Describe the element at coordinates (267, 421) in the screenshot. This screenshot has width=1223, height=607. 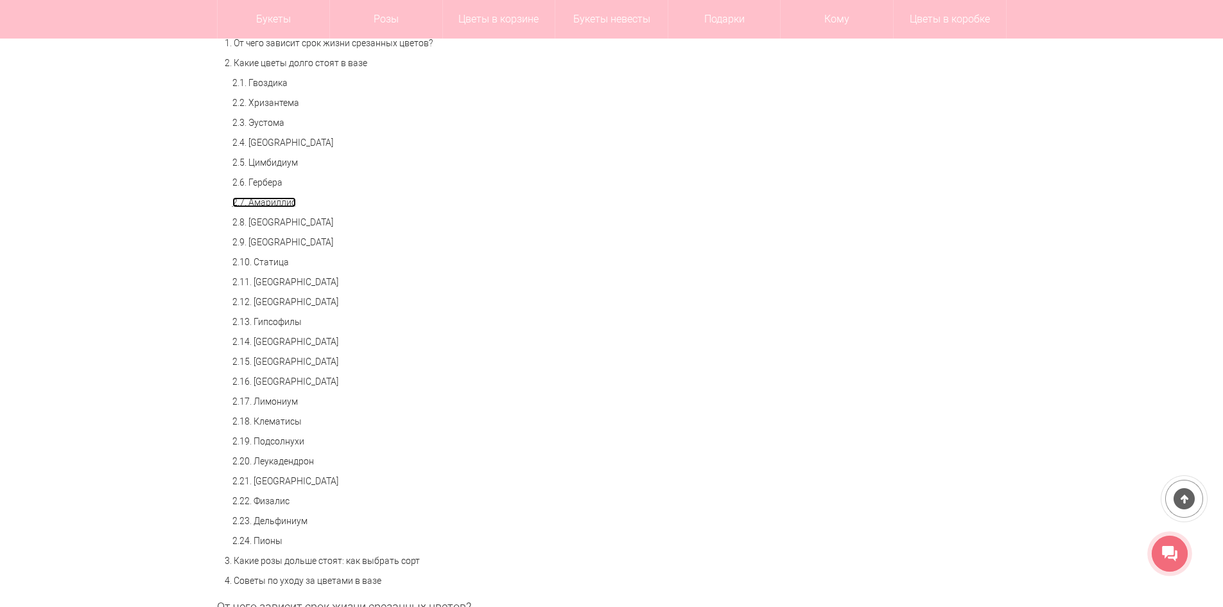
I see `a: 2.18. Клематисы` at that location.